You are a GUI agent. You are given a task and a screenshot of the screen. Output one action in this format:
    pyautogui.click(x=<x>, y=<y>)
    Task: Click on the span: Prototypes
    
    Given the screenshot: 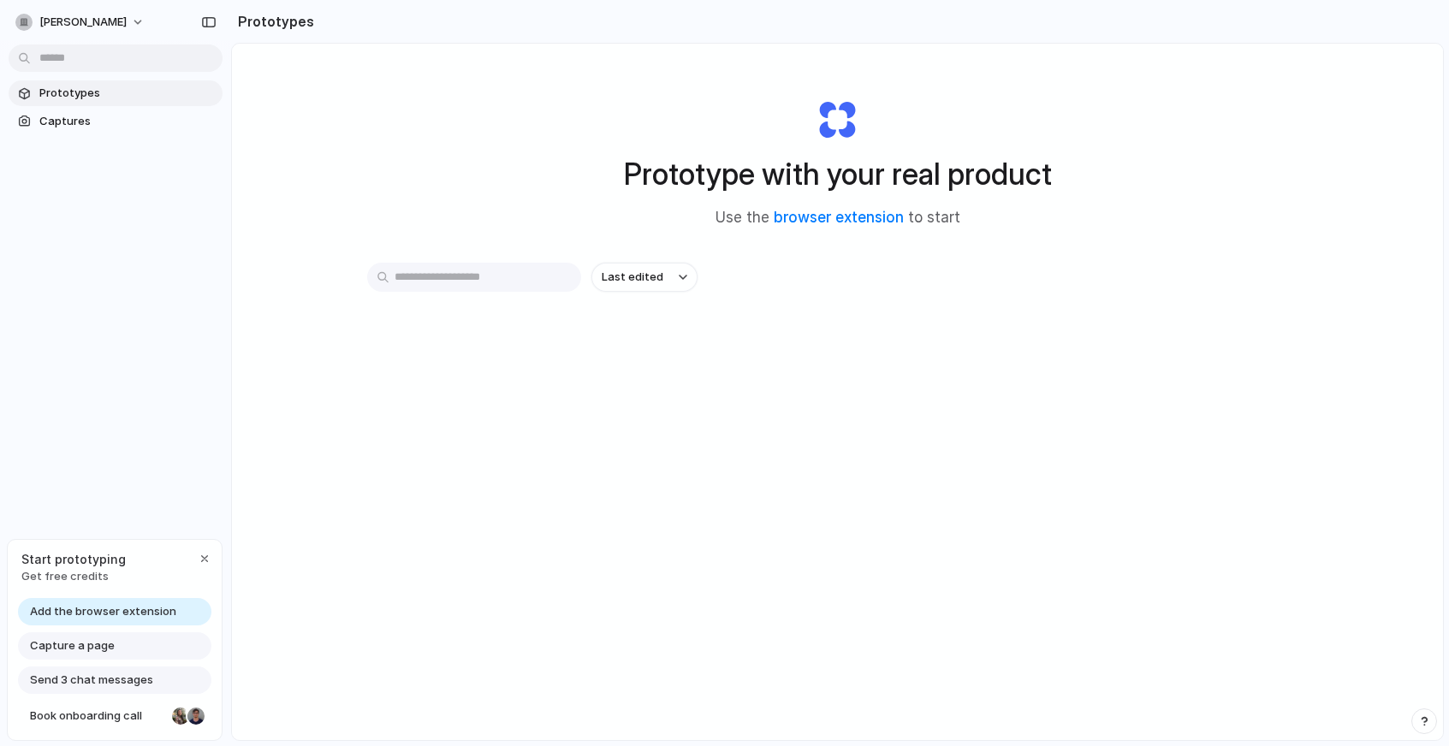 What is the action you would take?
    pyautogui.click(x=127, y=93)
    